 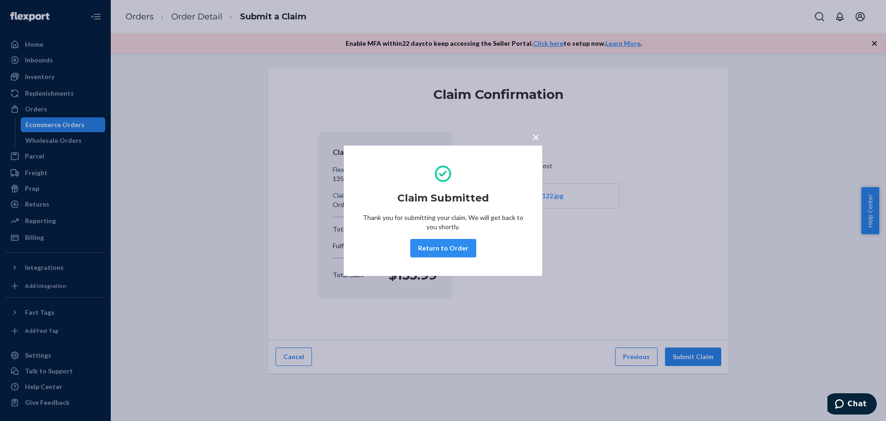 What do you see at coordinates (443, 248) in the screenshot?
I see `button: Return to Order` at bounding box center [443, 248].